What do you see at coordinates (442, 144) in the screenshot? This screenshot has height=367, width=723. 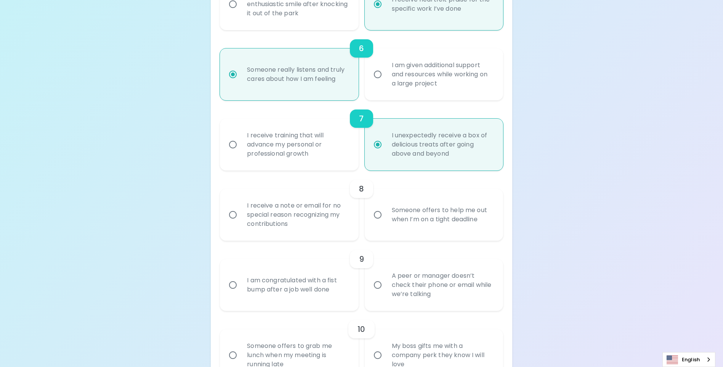 I see `div: I unexpectedly receive a box of delicious treats after going above and beyond` at bounding box center [442, 144].